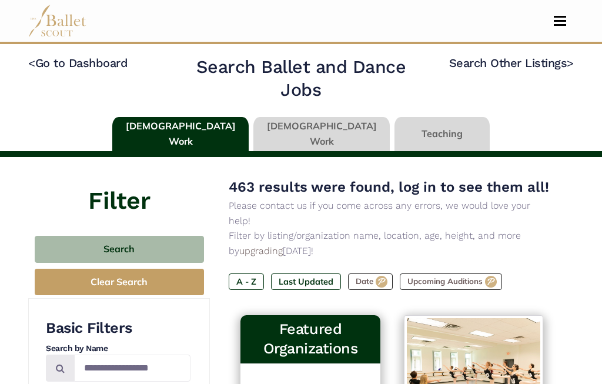 Image resolution: width=602 pixels, height=384 pixels. What do you see at coordinates (246, 281) in the screenshot?
I see `label: A - Z` at bounding box center [246, 281].